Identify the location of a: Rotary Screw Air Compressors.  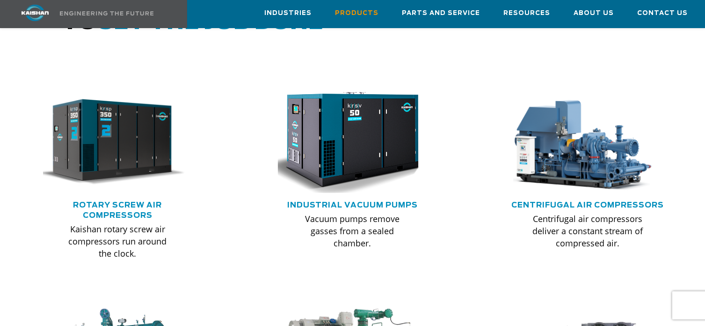
(117, 210).